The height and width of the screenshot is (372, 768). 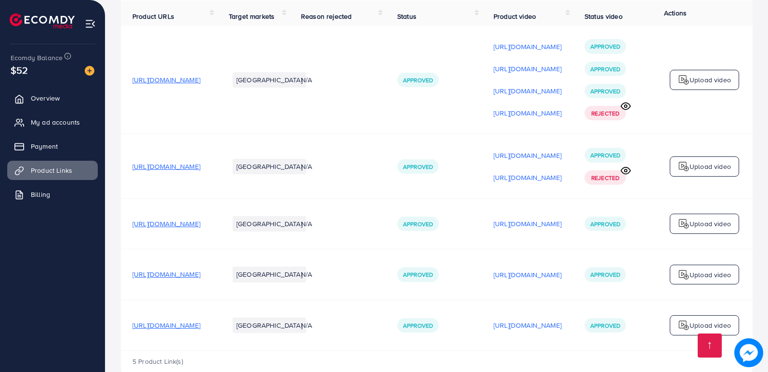 What do you see at coordinates (52, 170) in the screenshot?
I see `span: Product Links` at bounding box center [52, 170].